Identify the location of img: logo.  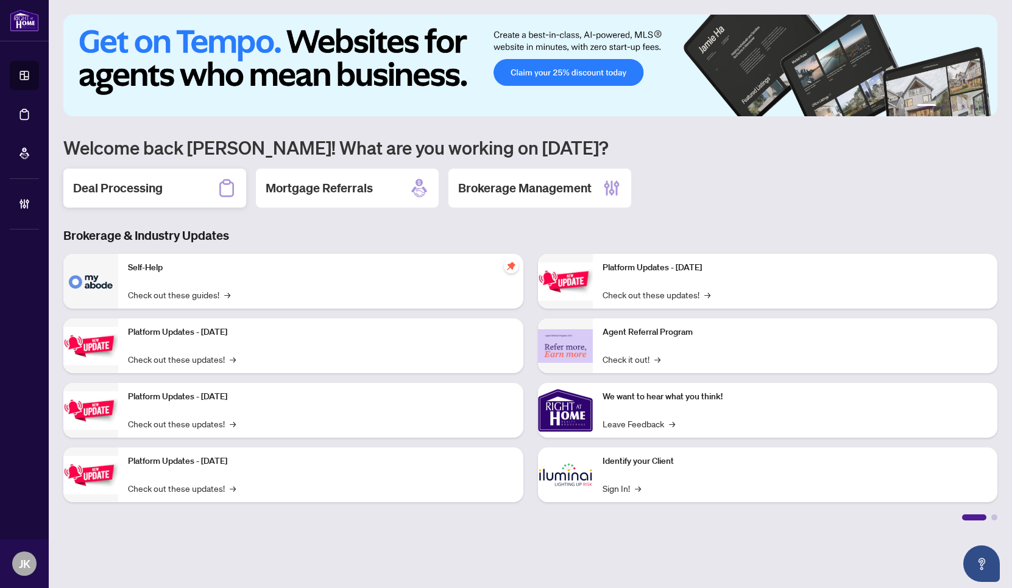
(24, 20).